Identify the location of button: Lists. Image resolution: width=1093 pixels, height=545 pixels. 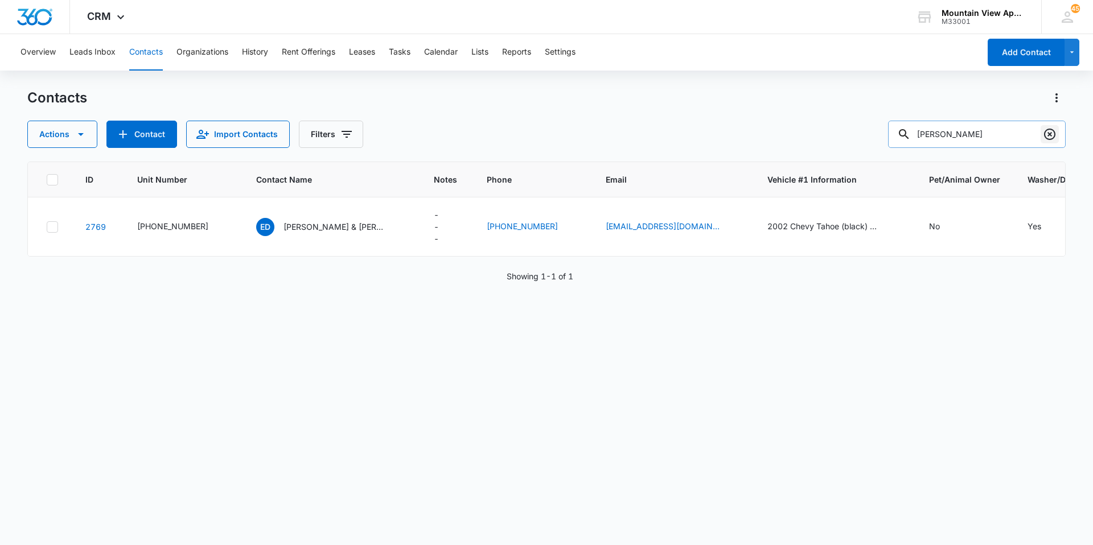
(480, 52).